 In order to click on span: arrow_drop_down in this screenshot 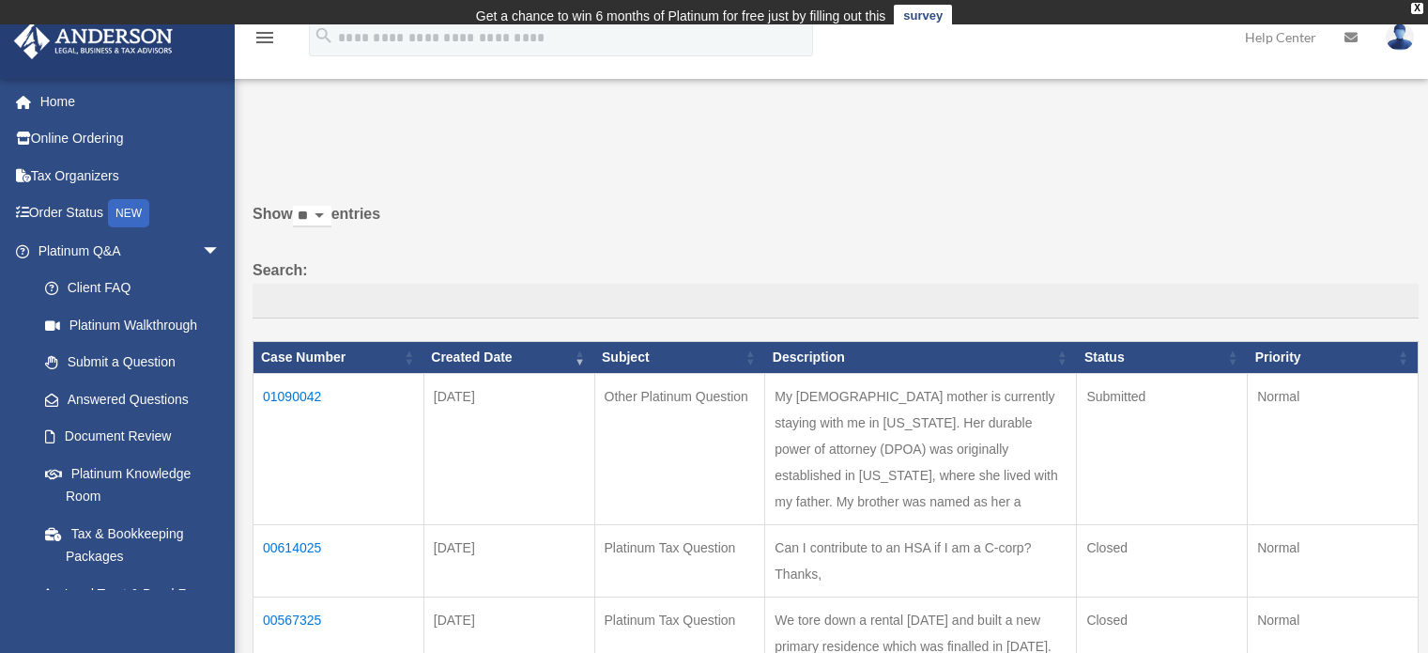, I will do `click(221, 251)`.